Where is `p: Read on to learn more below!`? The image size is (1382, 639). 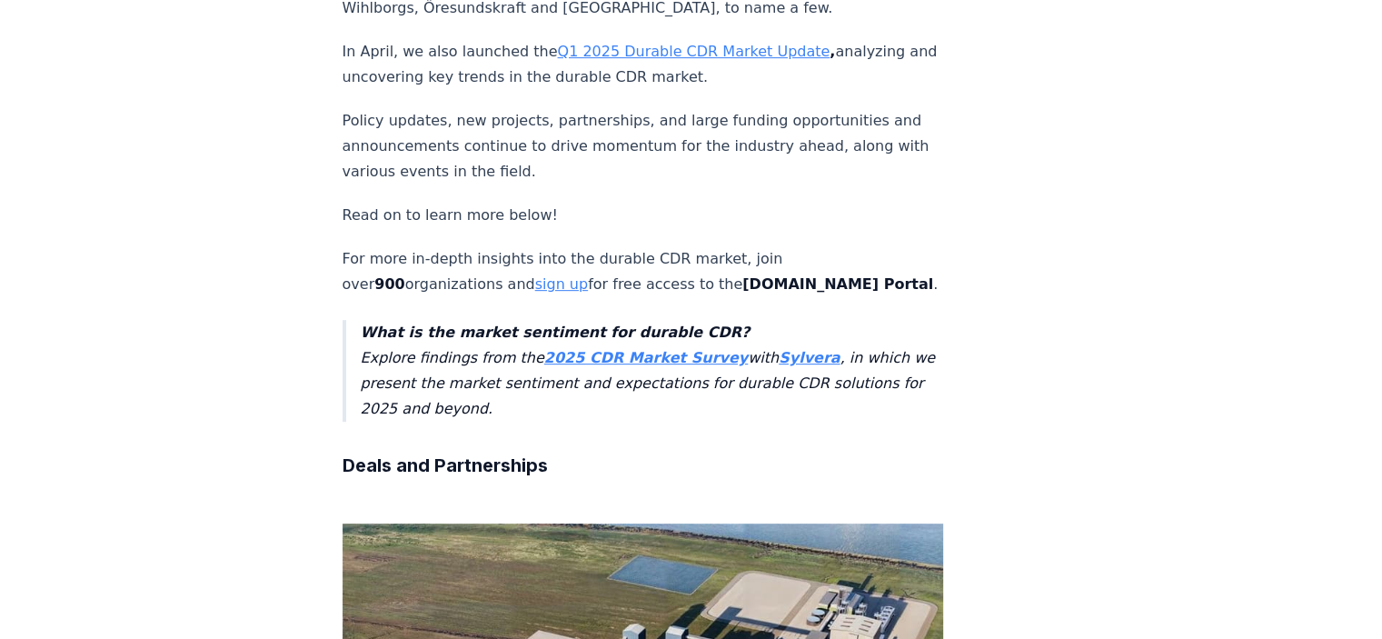 p: Read on to learn more below! is located at coordinates (643, 215).